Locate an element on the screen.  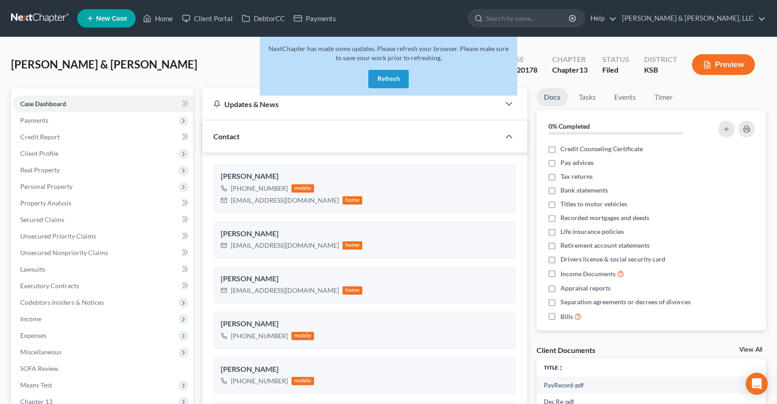
span: Drivers license & social security card is located at coordinates (613, 259).